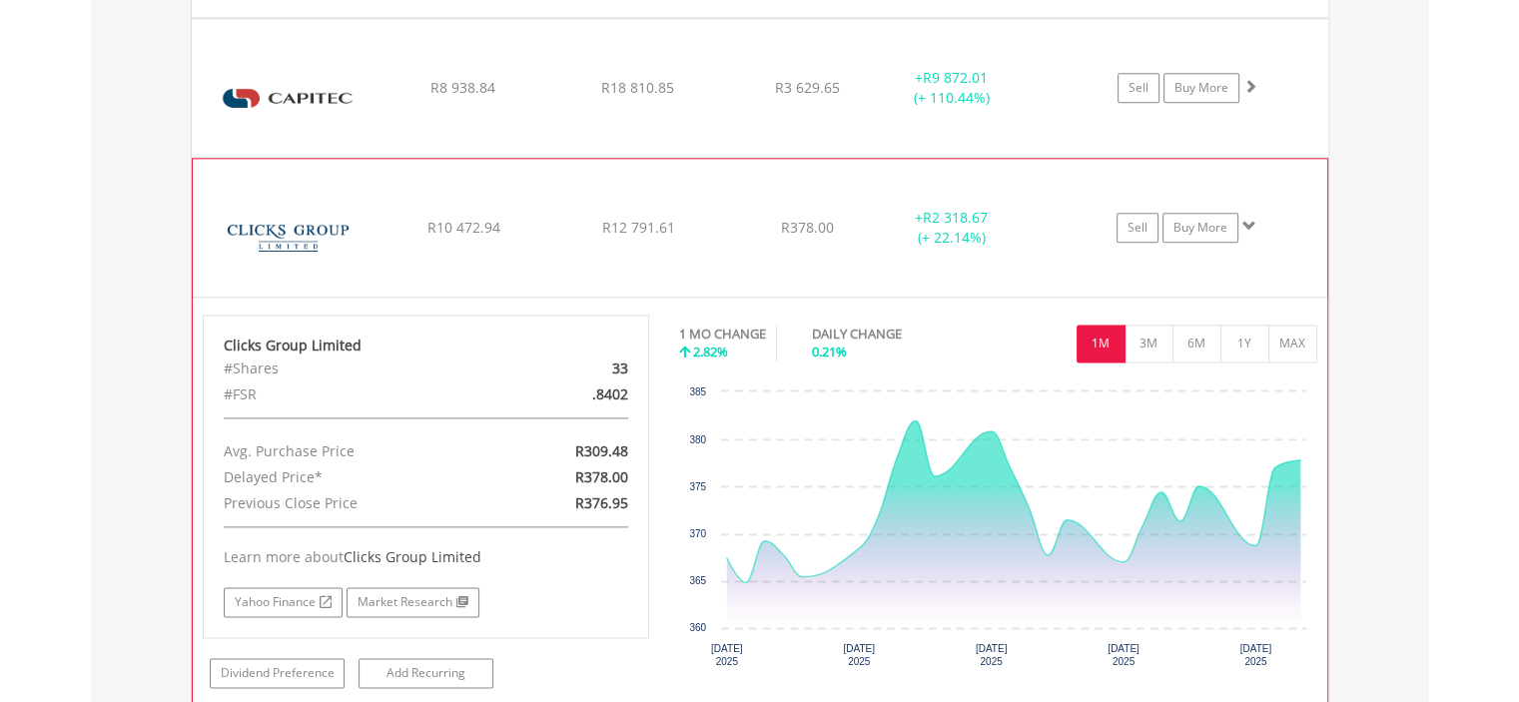 The height and width of the screenshot is (702, 1519). I want to click on div: + (+ 22.14%), so click(951, 228).